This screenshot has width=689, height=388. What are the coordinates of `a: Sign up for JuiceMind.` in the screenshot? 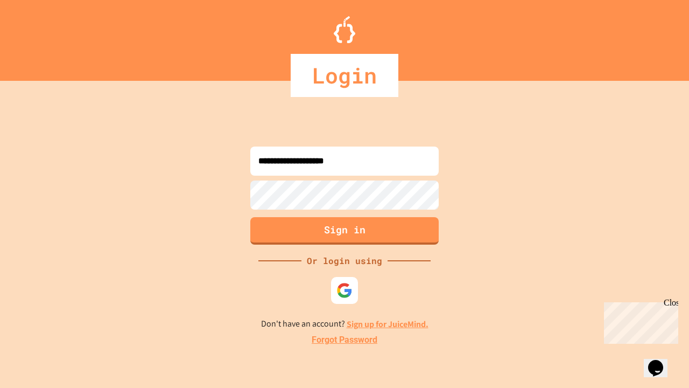 It's located at (388, 324).